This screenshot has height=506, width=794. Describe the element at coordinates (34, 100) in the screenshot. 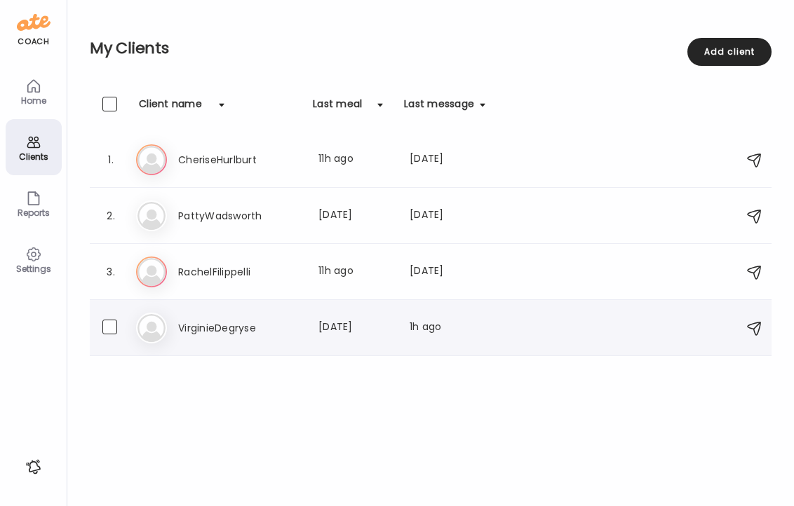

I see `div: Home` at that location.